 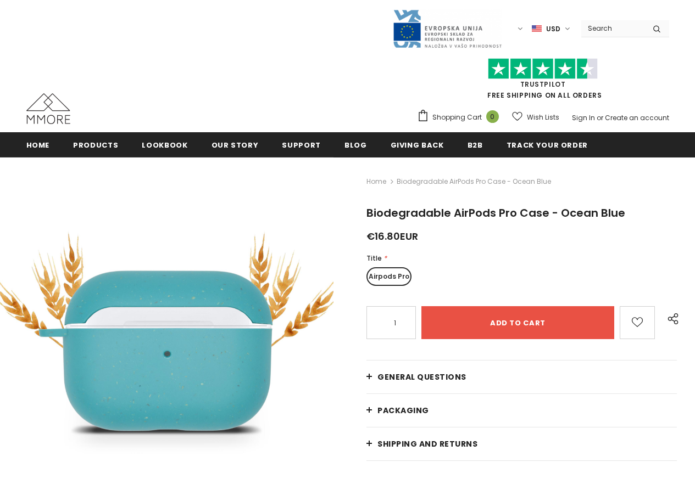 I want to click on a: Create an account, so click(x=636, y=118).